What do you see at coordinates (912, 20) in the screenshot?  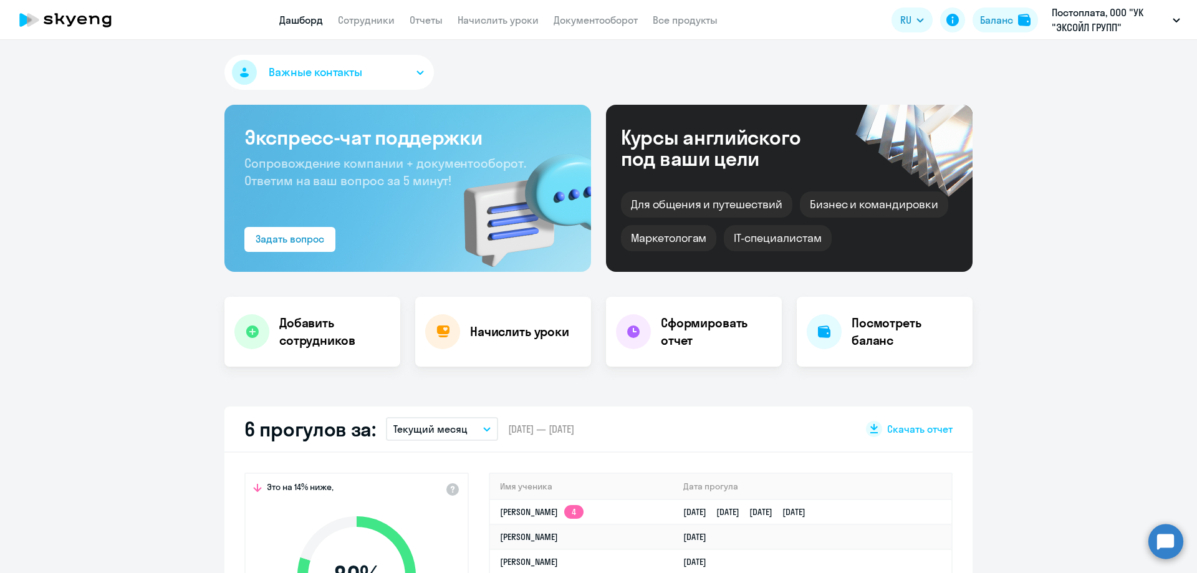 I see `button: RU` at bounding box center [912, 20].